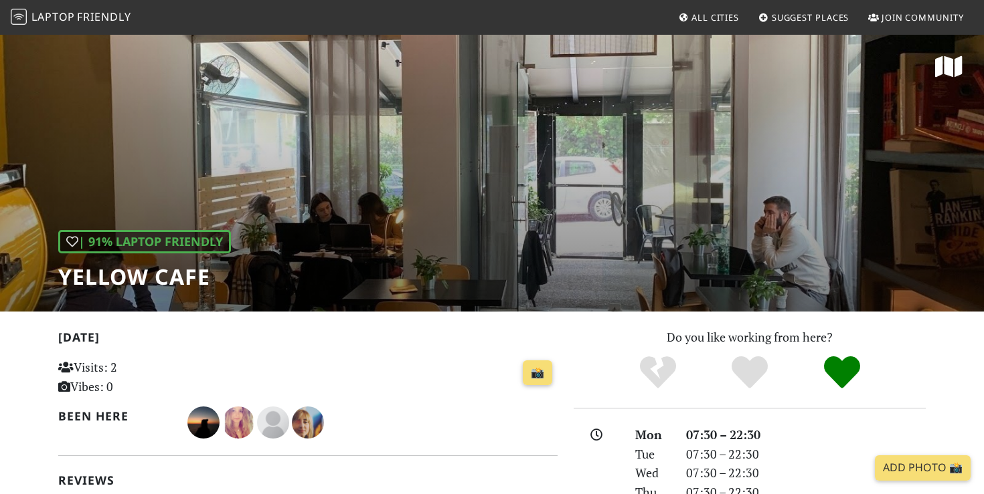  Describe the element at coordinates (71, 17) in the screenshot. I see `a: LaptopFriendly LaptopFriendly` at that location.